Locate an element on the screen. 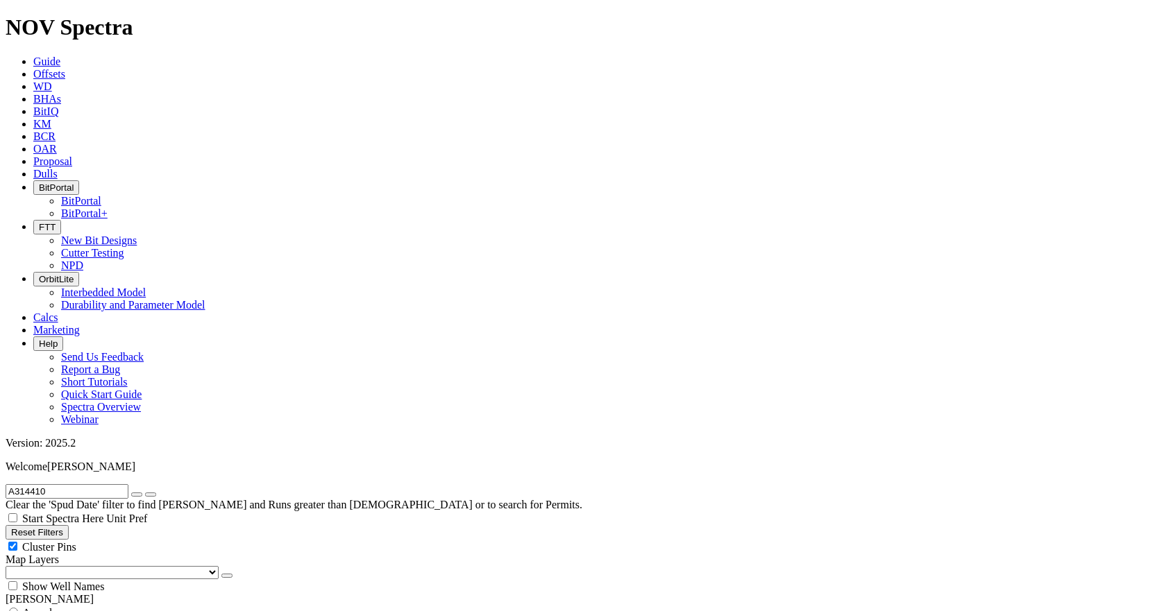 This screenshot has width=1166, height=611. a: Spectra Overview is located at coordinates (101, 407).